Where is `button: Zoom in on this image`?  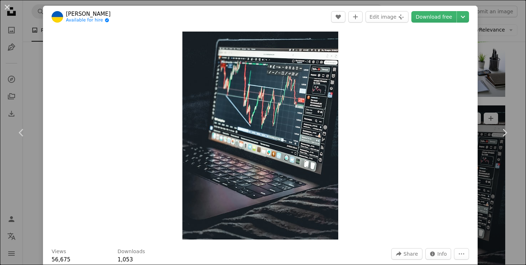 button: Zoom in on this image is located at coordinates (260, 135).